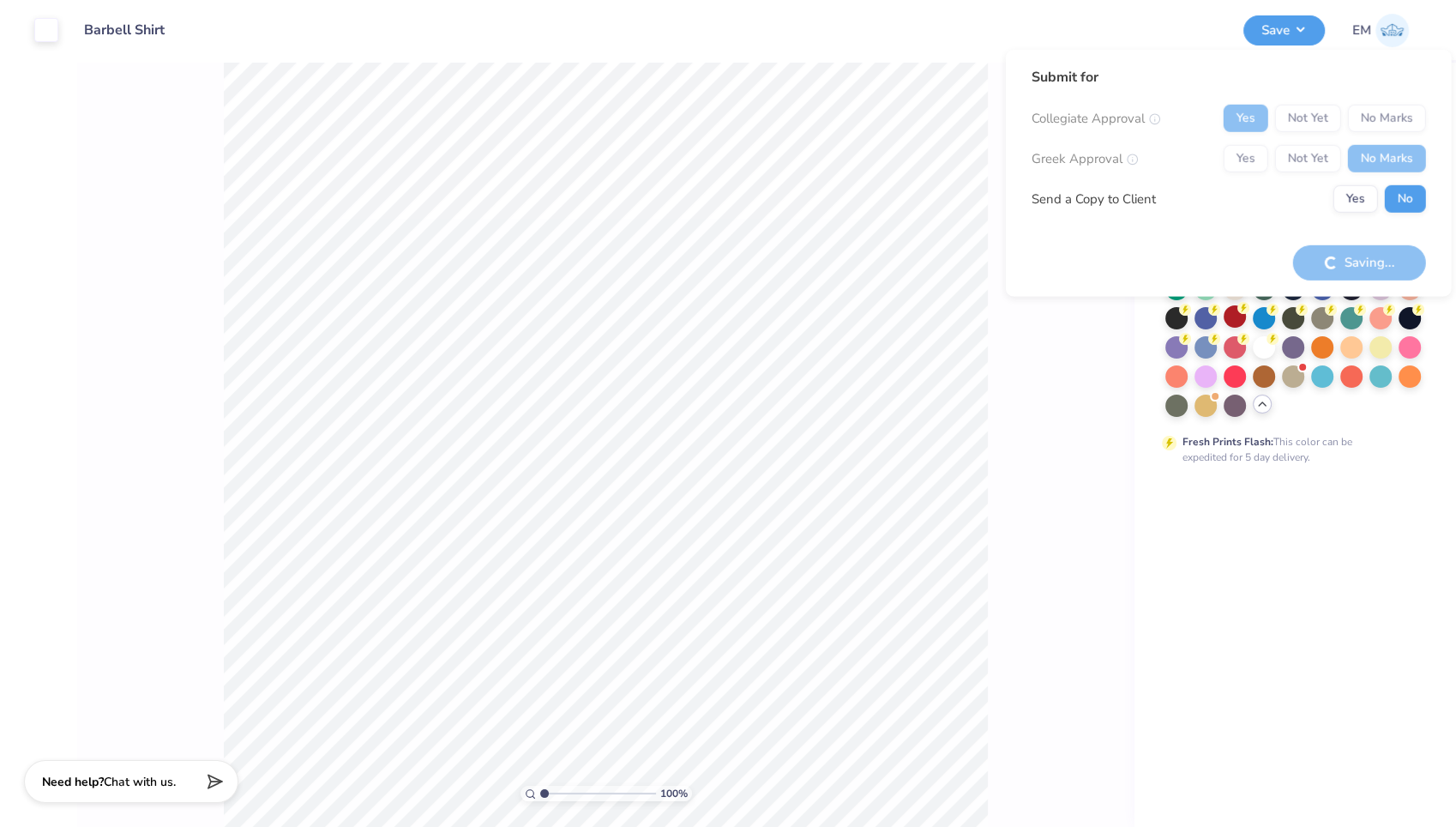  I want to click on input: Untitled Design, so click(134, 30).